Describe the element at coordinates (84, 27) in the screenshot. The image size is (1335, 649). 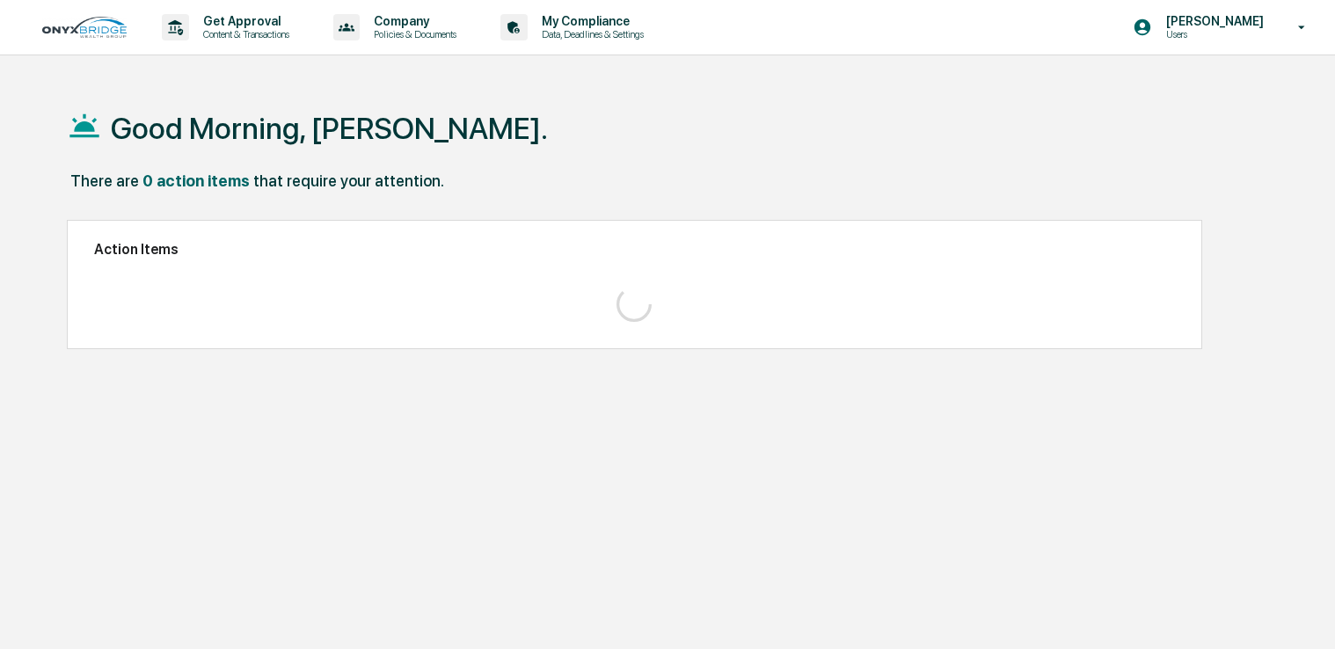
I see `img: logo` at that location.